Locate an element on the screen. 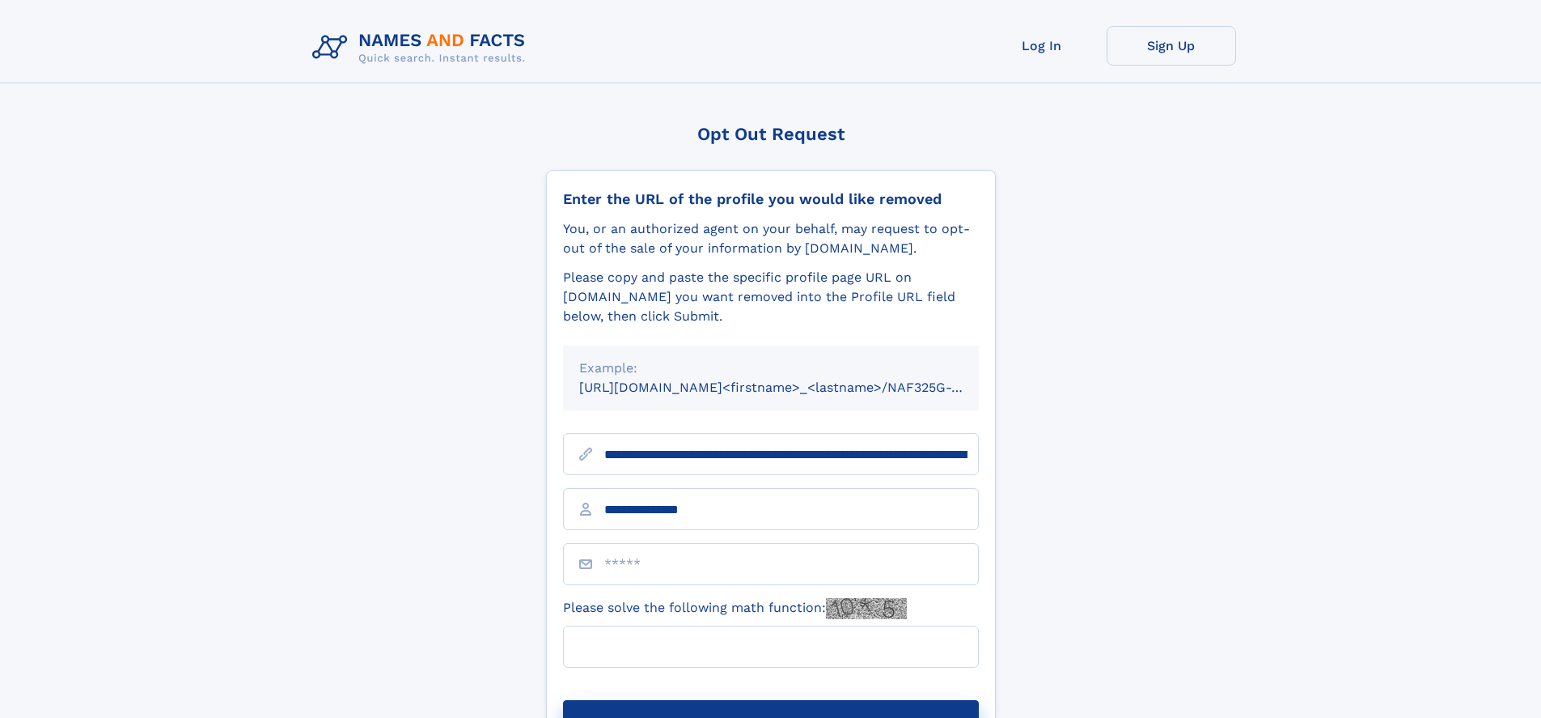  a: Sign Up is located at coordinates (1172, 45).